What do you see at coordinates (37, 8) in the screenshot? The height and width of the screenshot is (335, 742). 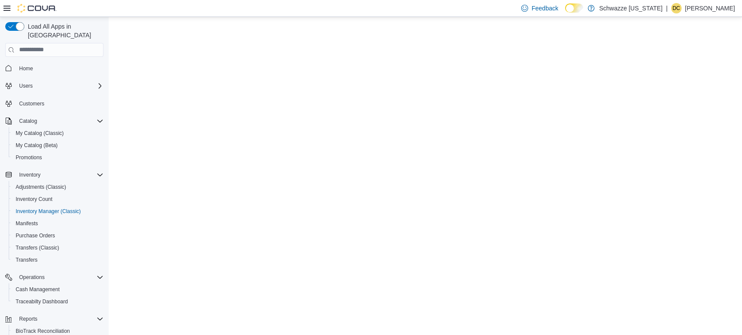 I see `img: Cova` at bounding box center [37, 8].